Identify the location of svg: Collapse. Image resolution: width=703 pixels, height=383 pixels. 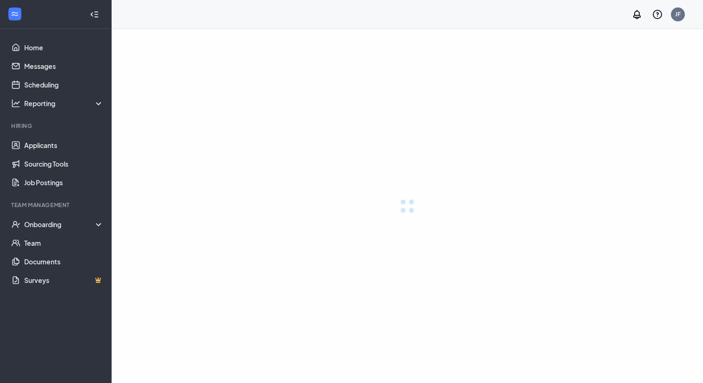
(94, 14).